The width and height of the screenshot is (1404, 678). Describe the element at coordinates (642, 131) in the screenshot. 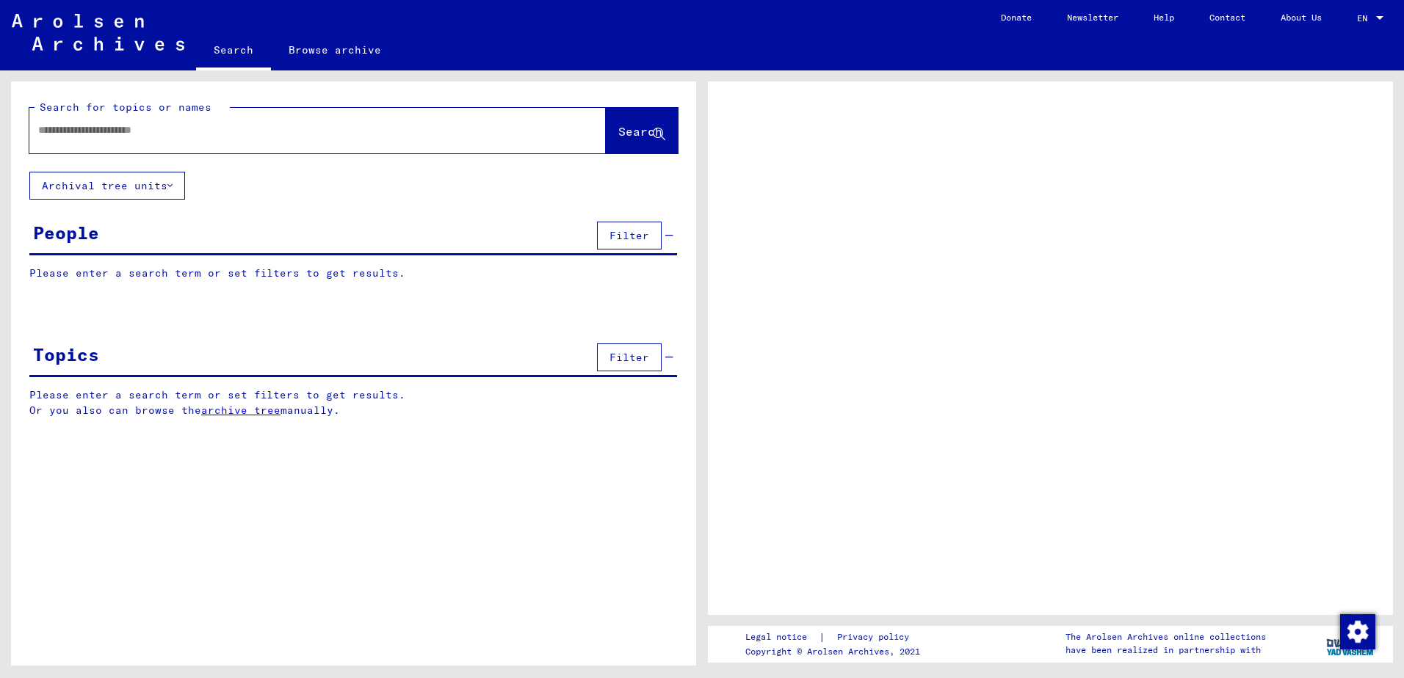

I see `button: Search` at that location.